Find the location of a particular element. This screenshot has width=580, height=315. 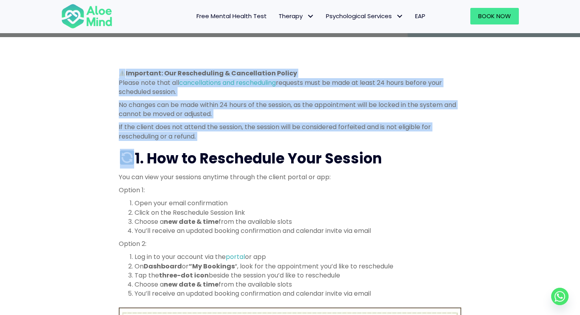

span: Therapy: submenu is located at coordinates (310, 16).